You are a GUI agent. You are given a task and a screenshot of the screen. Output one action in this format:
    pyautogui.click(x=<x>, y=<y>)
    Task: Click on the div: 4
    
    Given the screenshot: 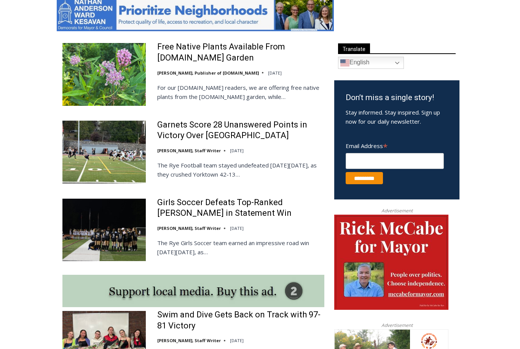 What is the action you would take?
    pyautogui.click(x=81, y=68)
    